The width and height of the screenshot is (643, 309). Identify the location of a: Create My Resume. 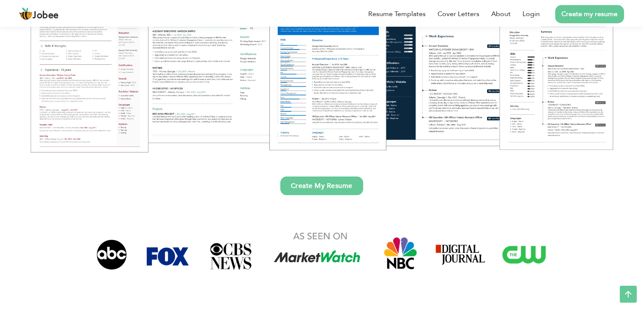
(322, 186).